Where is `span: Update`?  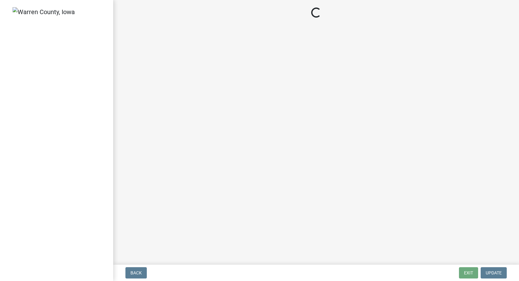
span: Update is located at coordinates (494, 273).